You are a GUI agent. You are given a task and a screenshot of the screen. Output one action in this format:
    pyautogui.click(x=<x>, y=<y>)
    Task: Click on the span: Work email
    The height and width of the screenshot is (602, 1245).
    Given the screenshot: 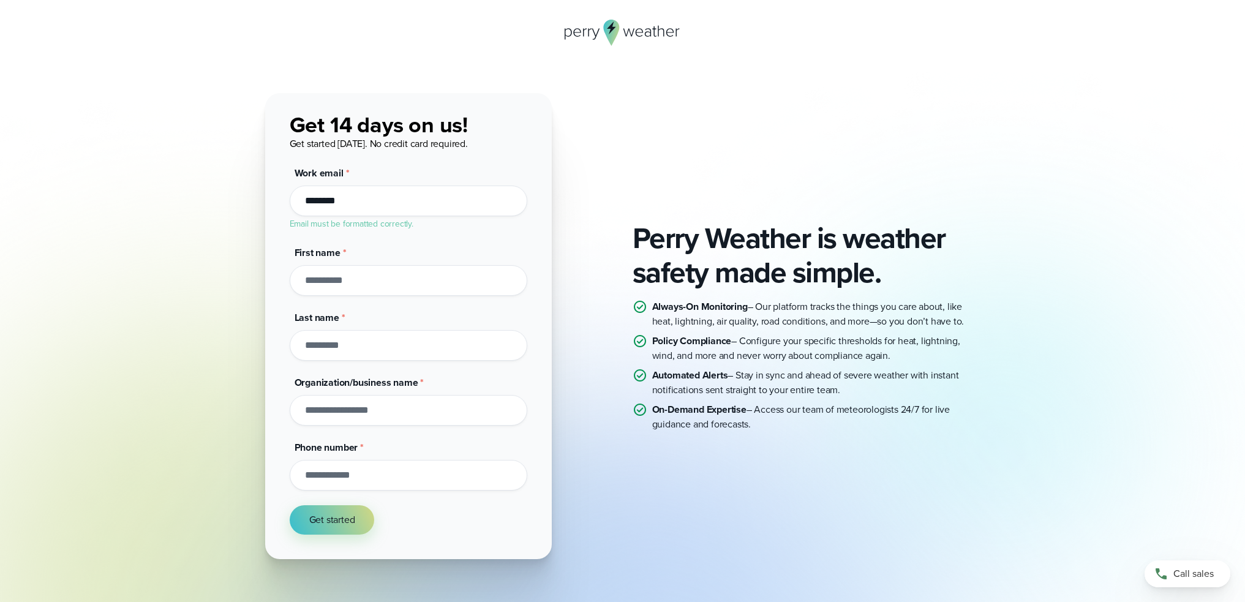 What is the action you would take?
    pyautogui.click(x=319, y=173)
    